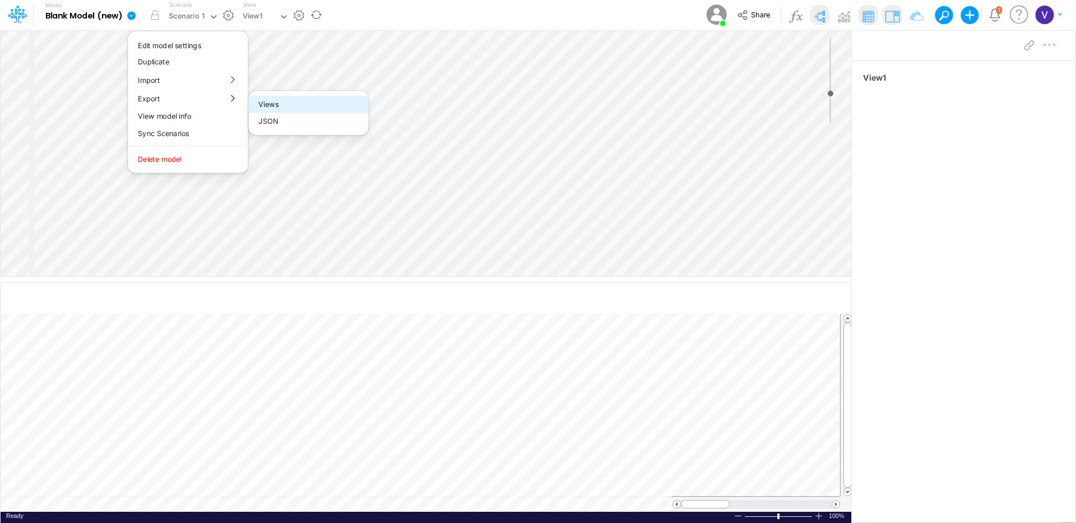 This screenshot has height=523, width=1076. I want to click on button: Edit model settings, so click(188, 45).